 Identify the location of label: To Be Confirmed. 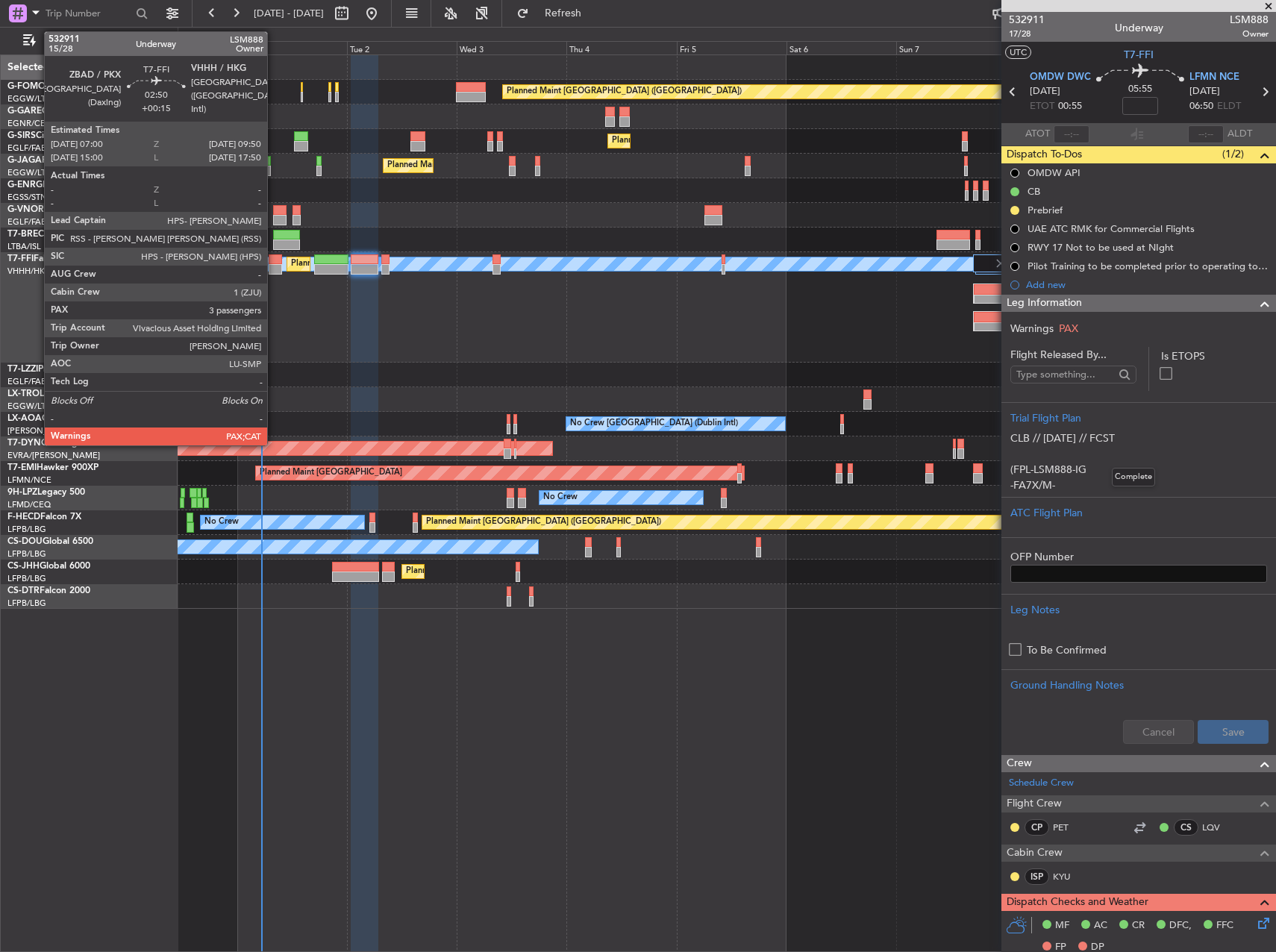
(1067, 650).